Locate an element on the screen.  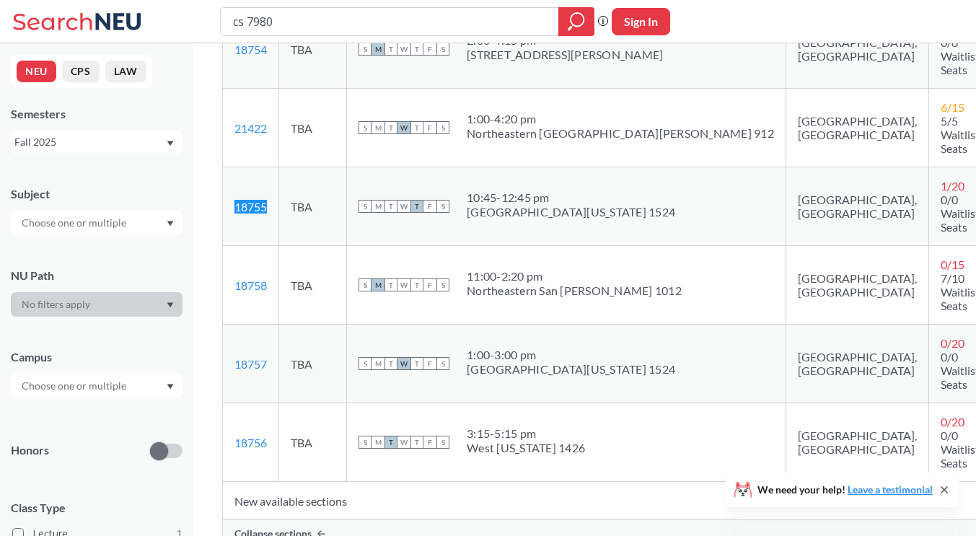
button: LAW is located at coordinates (126, 71).